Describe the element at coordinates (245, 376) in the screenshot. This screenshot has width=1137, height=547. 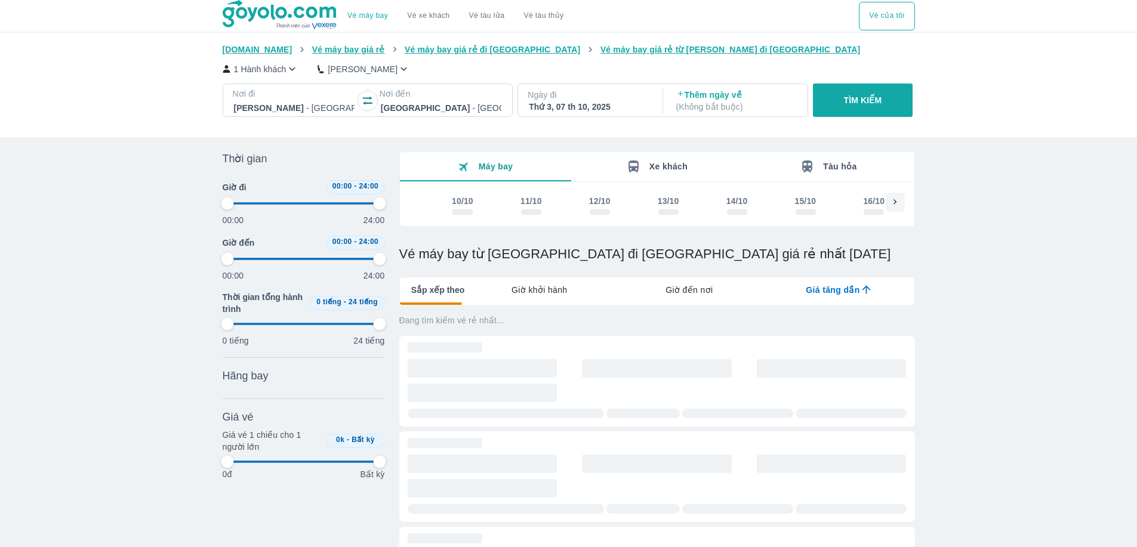
I see `span: Hãng bay` at that location.